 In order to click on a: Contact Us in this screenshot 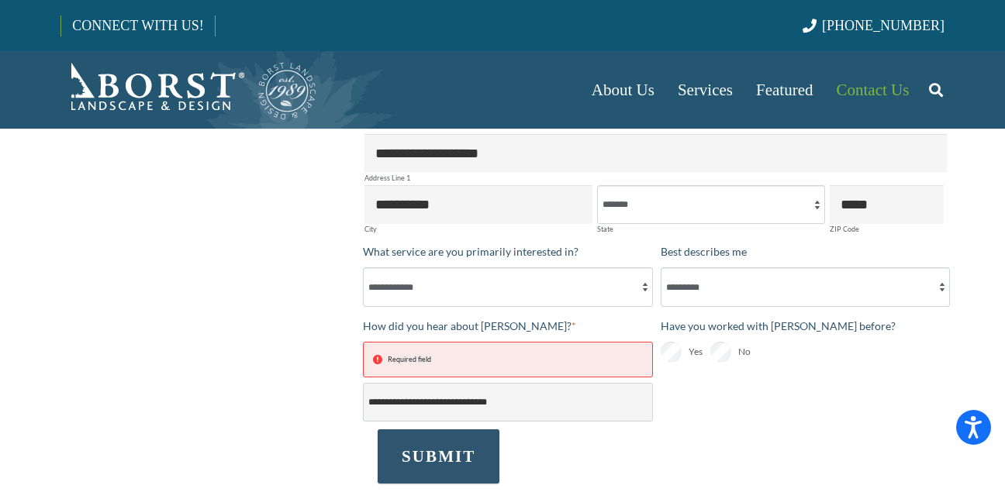, I will do `click(873, 90)`.